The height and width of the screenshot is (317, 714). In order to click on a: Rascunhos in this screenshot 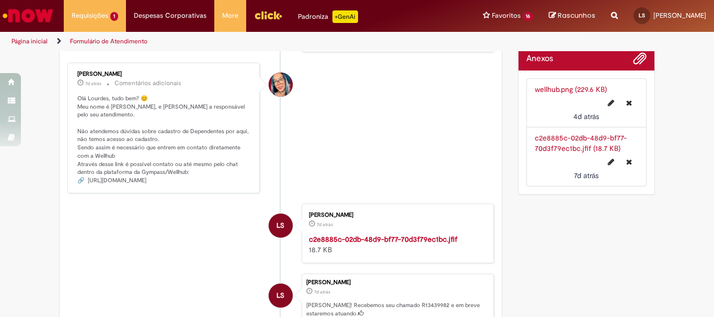, I will do `click(572, 16)`.